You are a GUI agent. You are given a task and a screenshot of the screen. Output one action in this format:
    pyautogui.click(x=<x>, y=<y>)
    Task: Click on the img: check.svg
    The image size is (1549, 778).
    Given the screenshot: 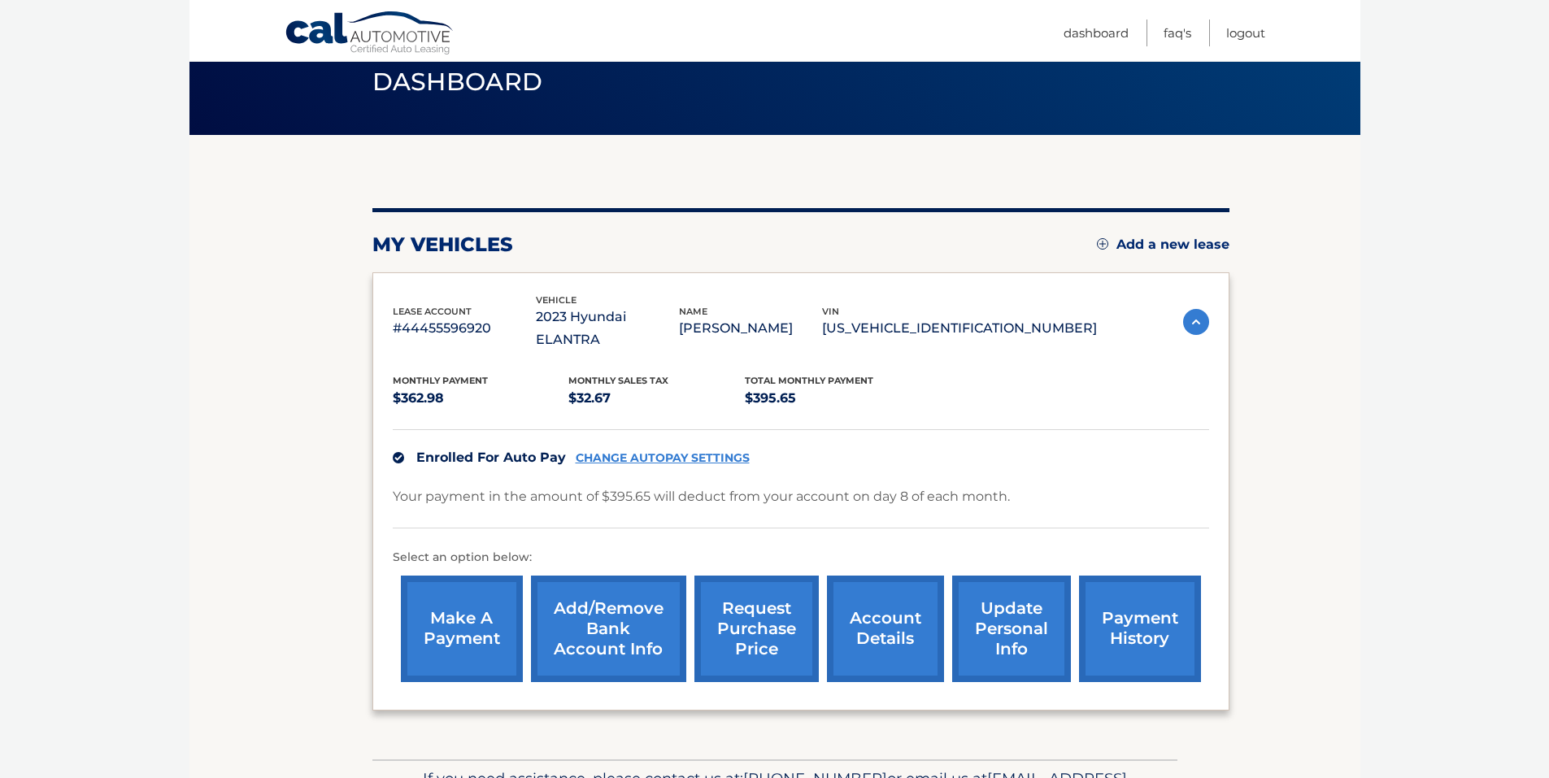 What is the action you would take?
    pyautogui.click(x=399, y=458)
    